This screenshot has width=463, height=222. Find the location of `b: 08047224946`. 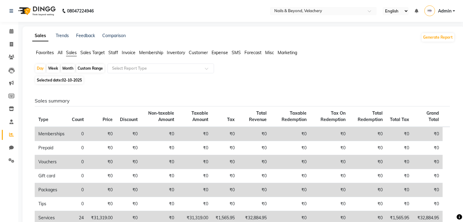

b: 08047224946 is located at coordinates (80, 11).